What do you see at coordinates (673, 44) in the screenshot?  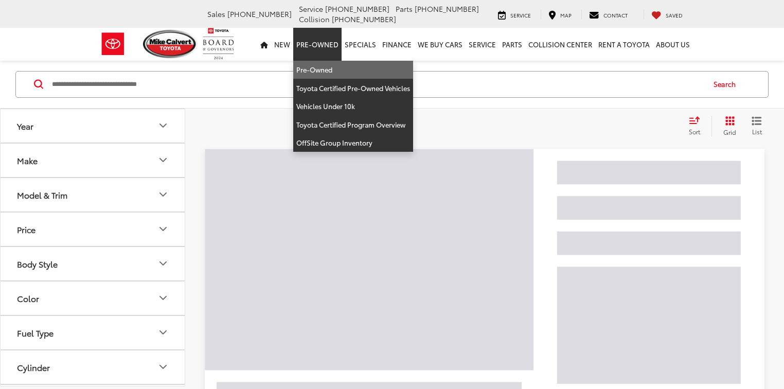 I see `a: About Us` at bounding box center [673, 44].